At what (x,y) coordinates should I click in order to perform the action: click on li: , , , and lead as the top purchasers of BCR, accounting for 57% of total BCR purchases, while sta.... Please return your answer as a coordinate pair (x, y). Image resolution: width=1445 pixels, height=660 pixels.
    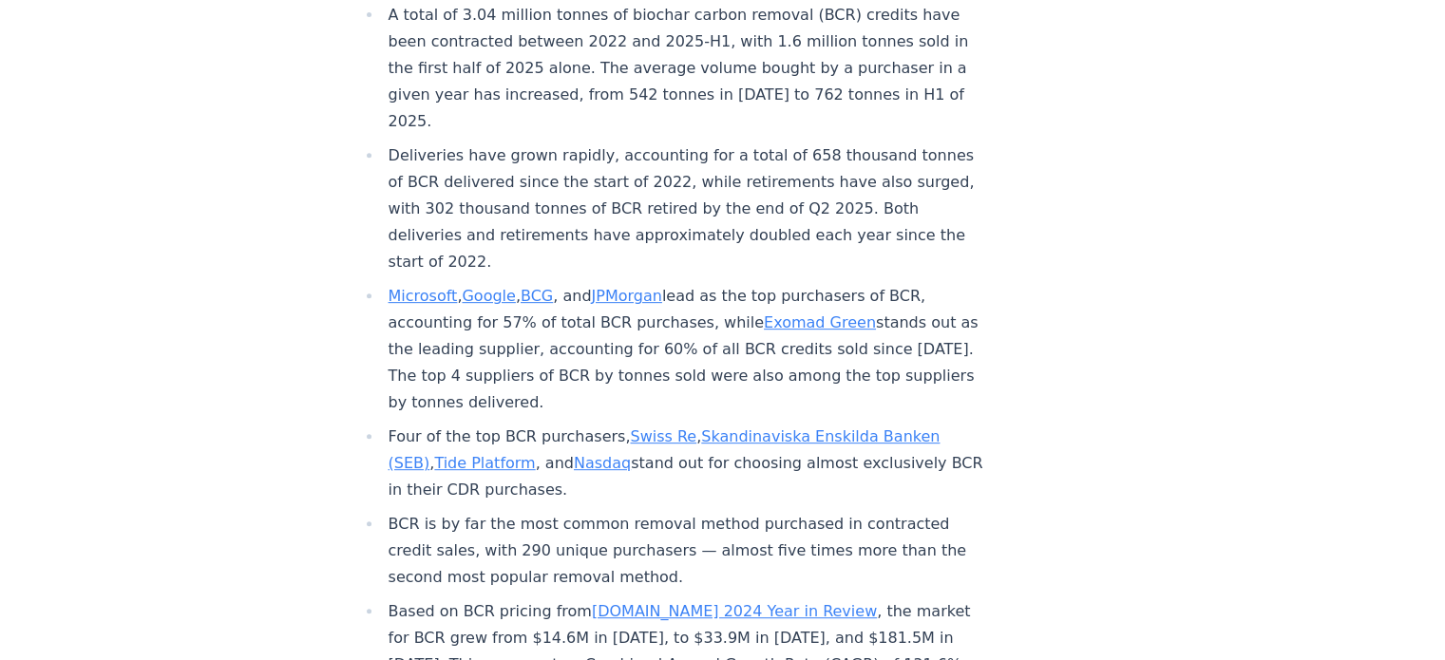
    Looking at the image, I should click on (685, 350).